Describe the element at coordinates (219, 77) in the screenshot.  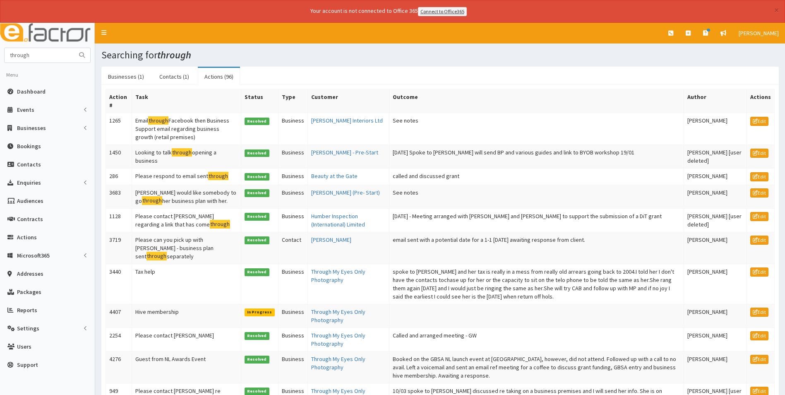
I see `a: Actions (96)` at that location.